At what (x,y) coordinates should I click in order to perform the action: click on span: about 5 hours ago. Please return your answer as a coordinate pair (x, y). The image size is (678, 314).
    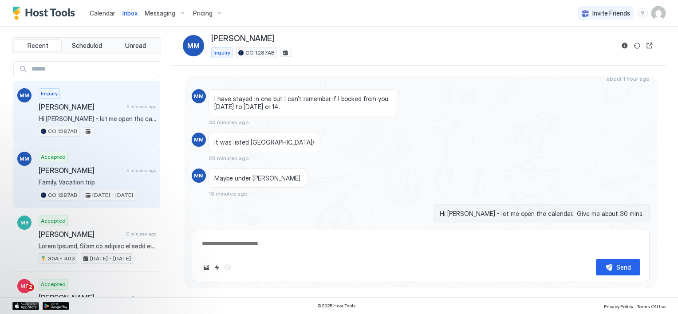
    Looking at the image, I should click on (137, 298).